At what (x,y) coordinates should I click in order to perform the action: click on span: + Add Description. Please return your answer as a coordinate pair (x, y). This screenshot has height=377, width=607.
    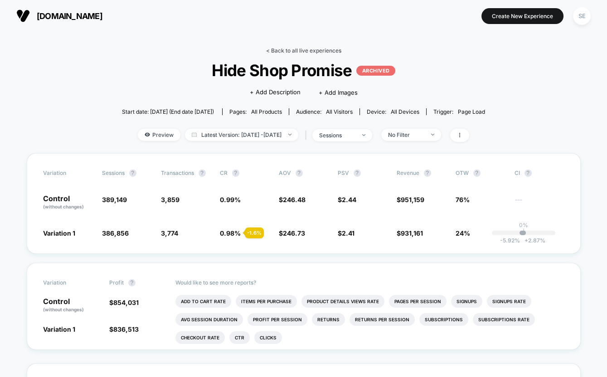
    Looking at the image, I should click on (275, 93).